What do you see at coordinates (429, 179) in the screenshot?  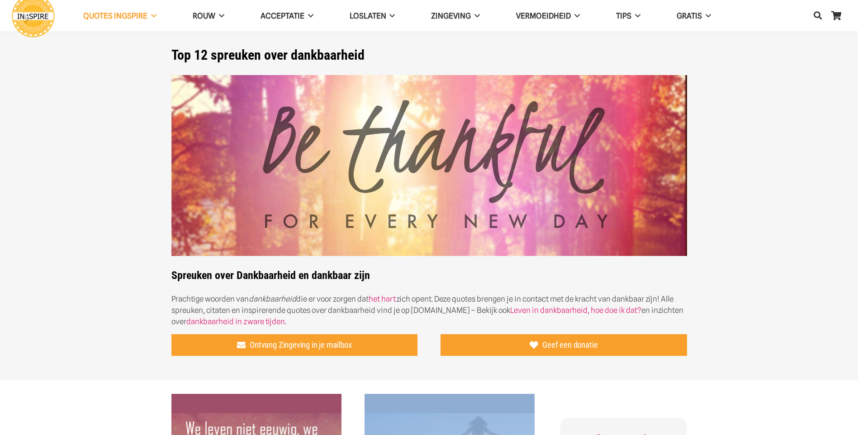 I see `strong: Spreuken over Dankbaarheid en dankbaar zijn` at bounding box center [429, 179].